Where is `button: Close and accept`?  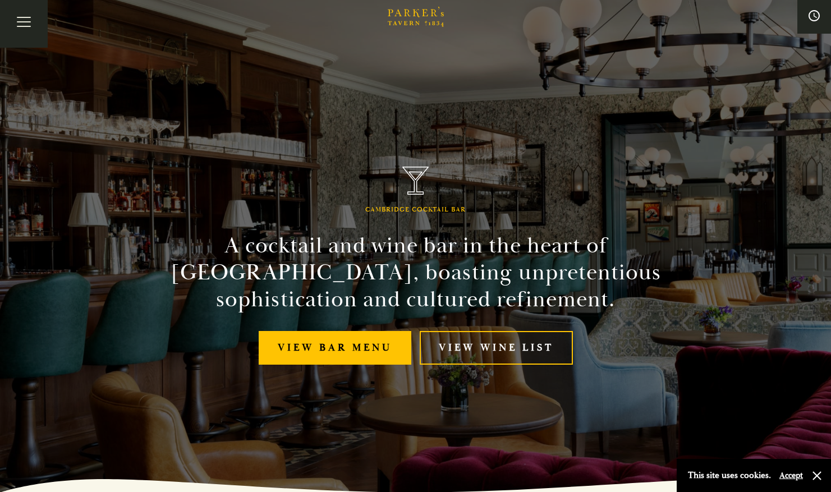
button: Close and accept is located at coordinates (817, 476).